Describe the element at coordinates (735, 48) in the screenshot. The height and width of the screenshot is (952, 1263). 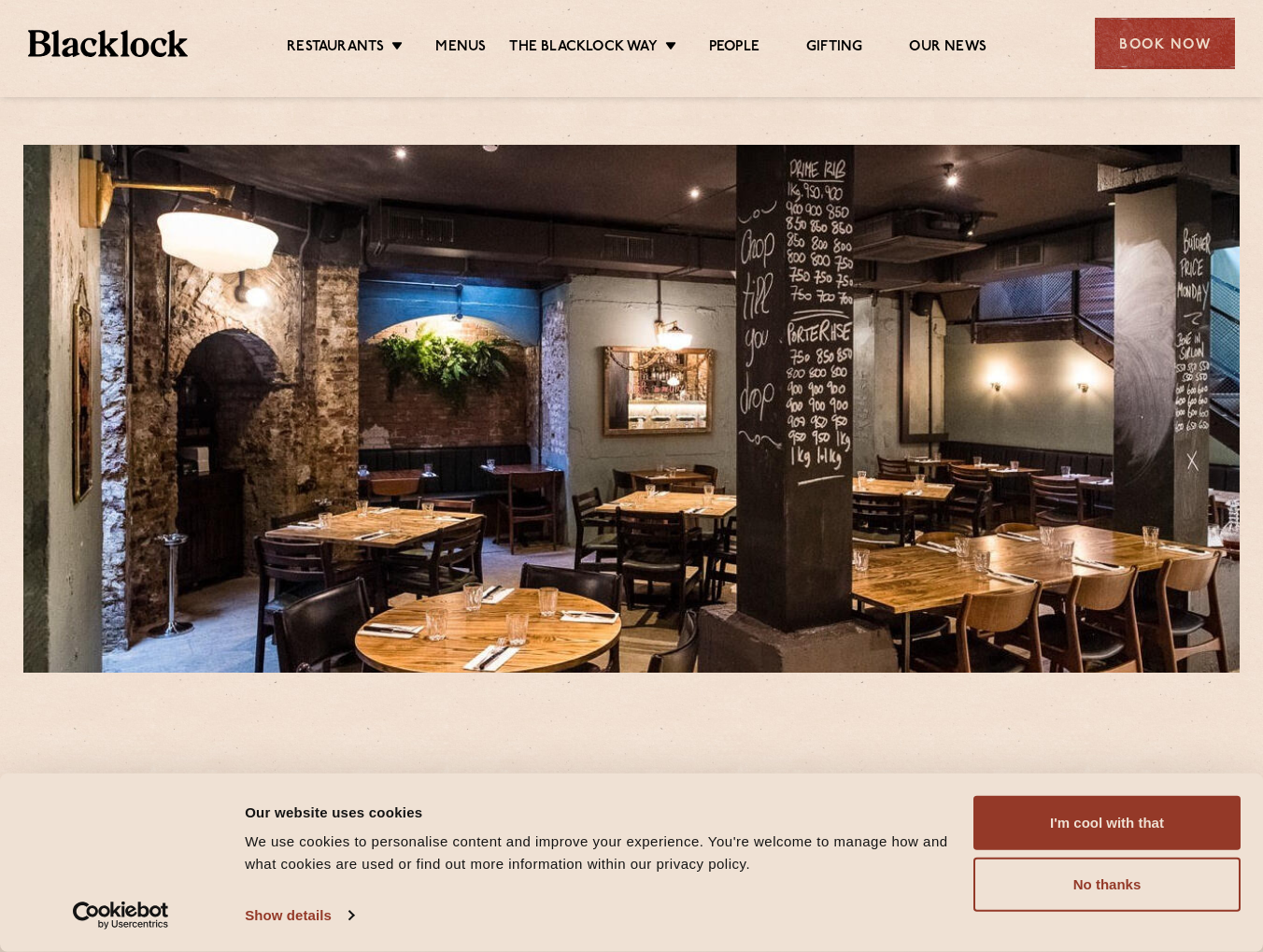
I see `a: People` at that location.